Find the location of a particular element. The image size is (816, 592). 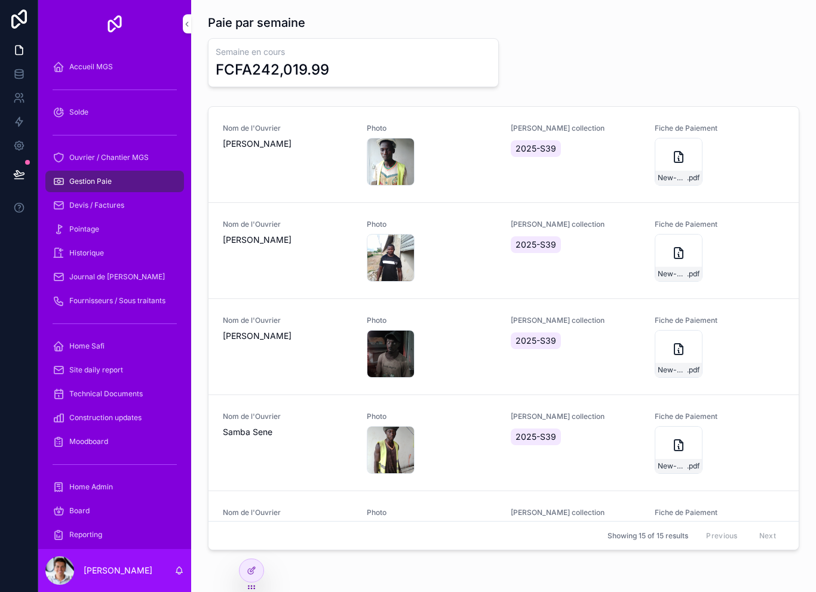

span: Showing 15 of 15 results is located at coordinates (647, 536).